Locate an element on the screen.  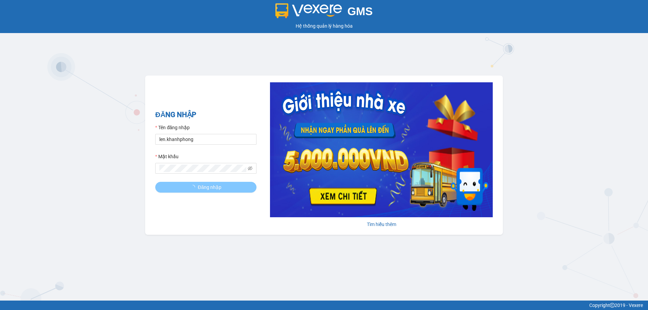
label: Mật khẩu is located at coordinates (167, 157).